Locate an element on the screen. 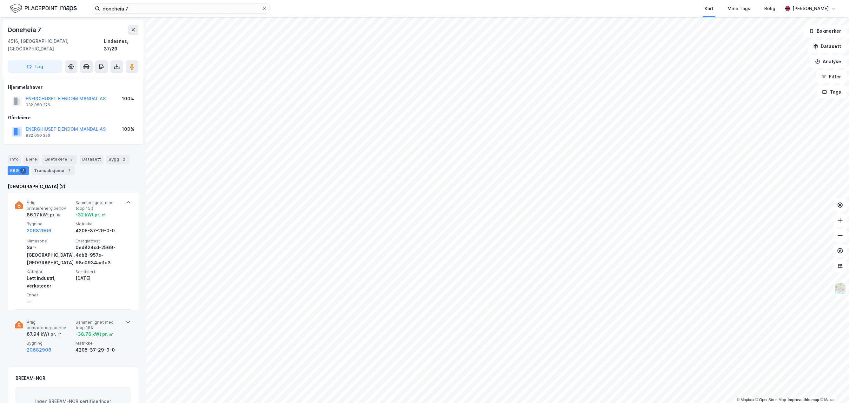 Image resolution: width=849 pixels, height=403 pixels. span: Kategori is located at coordinates (50, 272).